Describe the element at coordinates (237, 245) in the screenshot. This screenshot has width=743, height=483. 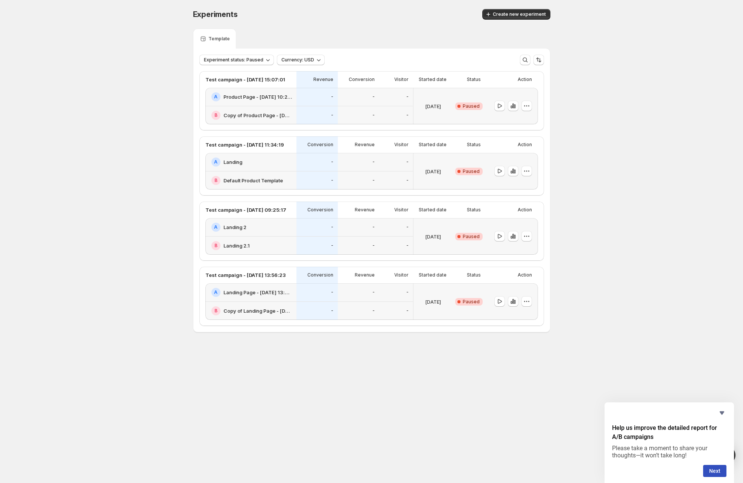
I see `h2: Landing 2.1` at that location.